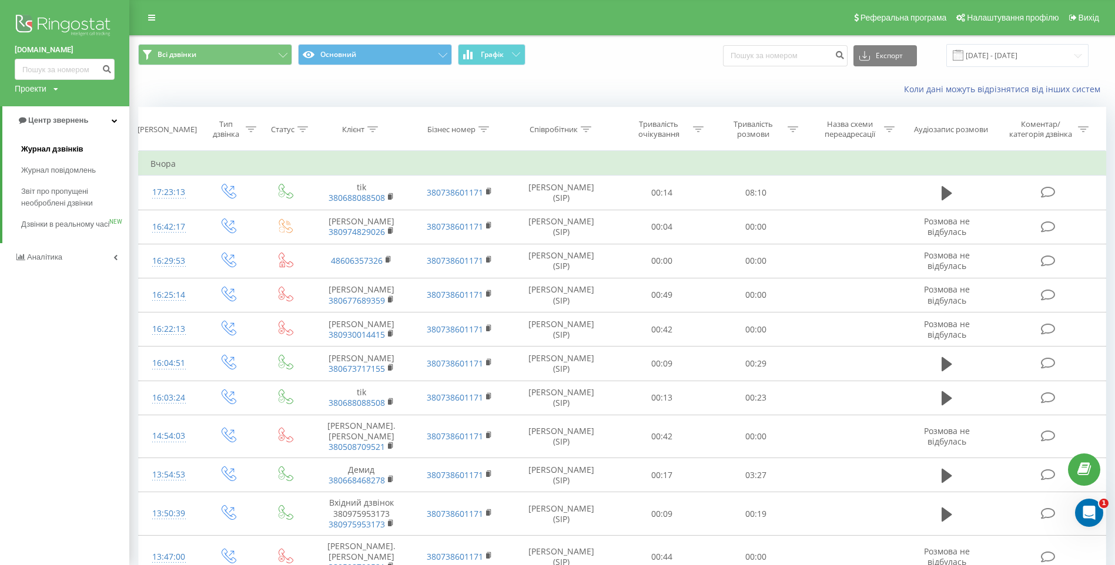  I want to click on div: Клієнт, so click(353, 129).